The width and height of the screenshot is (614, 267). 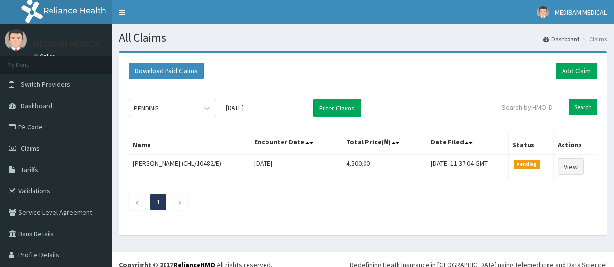 What do you see at coordinates (531, 107) in the screenshot?
I see `input: Search by HMO ID` at bounding box center [531, 107].